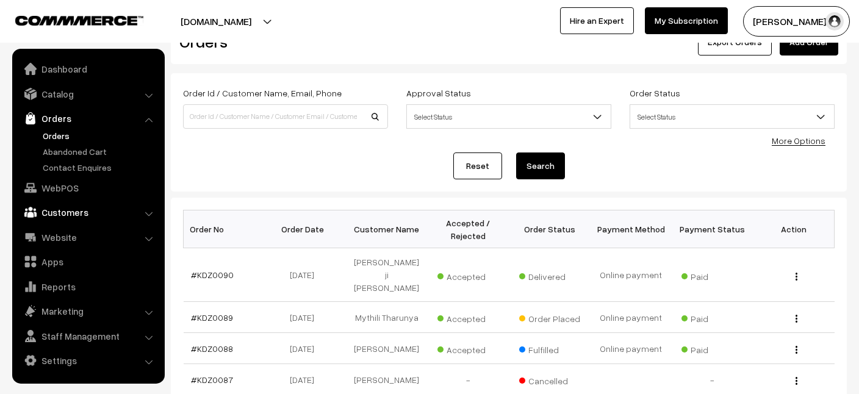 The width and height of the screenshot is (859, 394). What do you see at coordinates (550, 317) in the screenshot?
I see `span: Order Placed` at bounding box center [550, 317].